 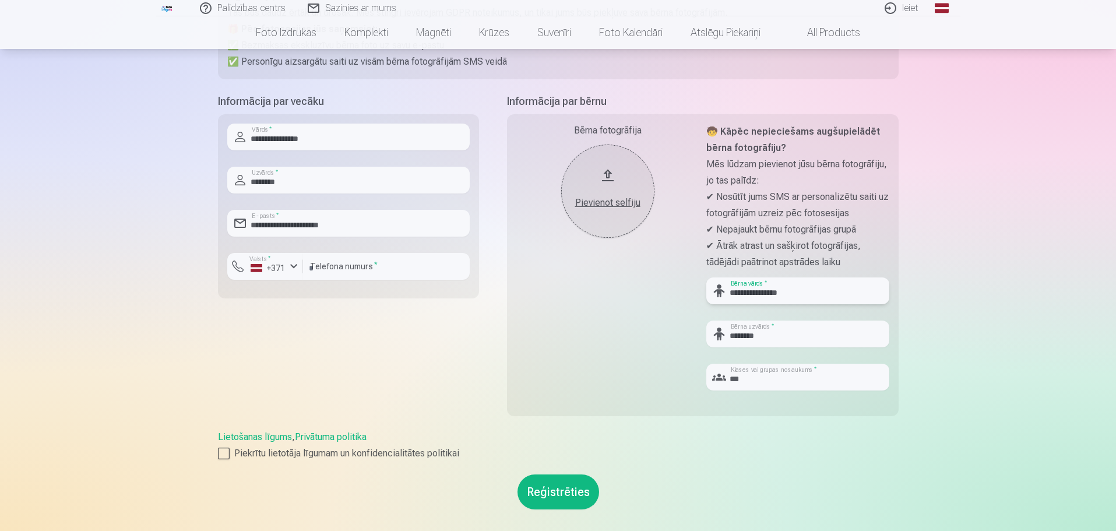 I want to click on div: Pievienot selfiju, so click(x=608, y=203).